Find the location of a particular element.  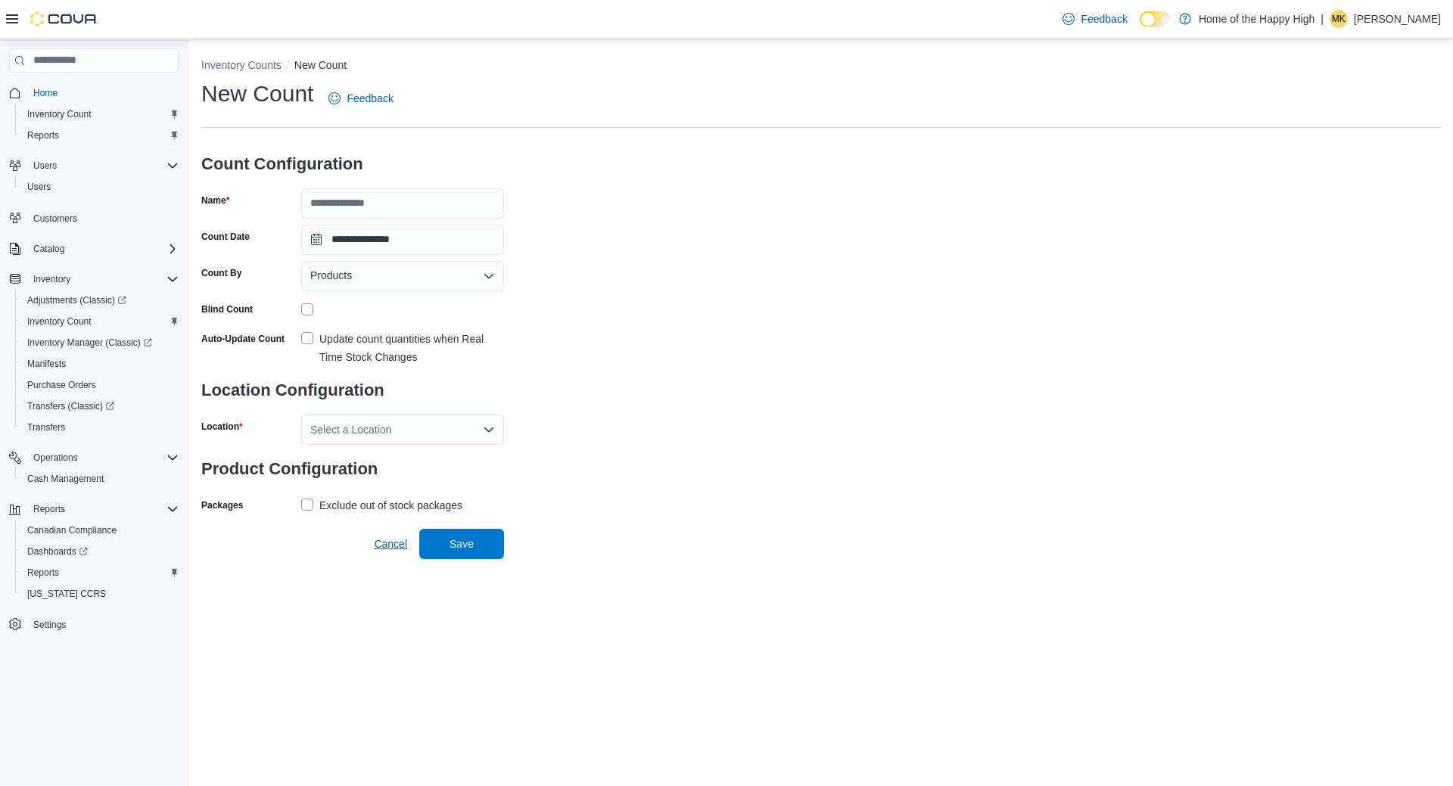

button: Canadian Compliance is located at coordinates (100, 531).